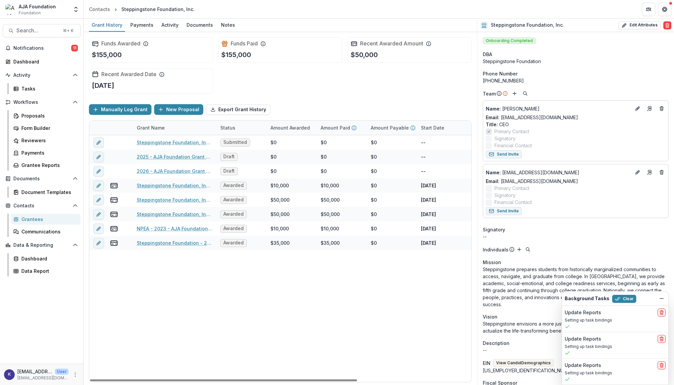 Image resolution: width=674 pixels, height=385 pixels. What do you see at coordinates (244, 43) in the screenshot?
I see `h2: Funds Paid` at bounding box center [244, 43].